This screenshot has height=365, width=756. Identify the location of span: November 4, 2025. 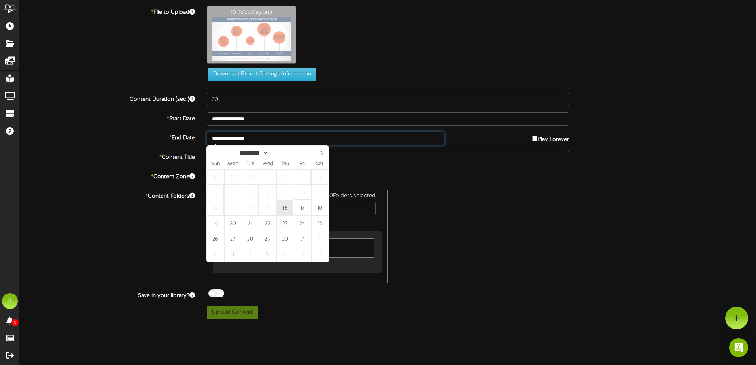
(250, 254).